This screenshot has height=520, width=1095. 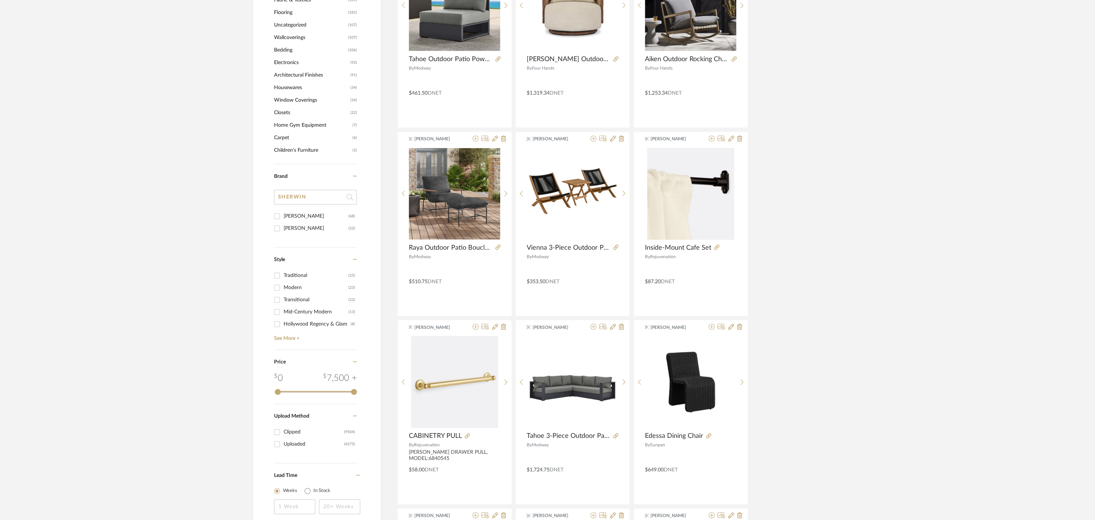 I want to click on span: Aiken Outdoor Rocking Chair, so click(x=687, y=59).